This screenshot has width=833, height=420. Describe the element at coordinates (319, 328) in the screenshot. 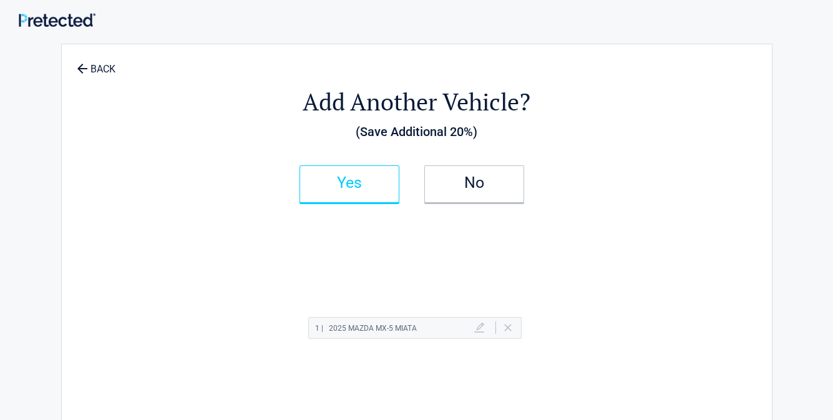

I see `span: 1 |` at that location.